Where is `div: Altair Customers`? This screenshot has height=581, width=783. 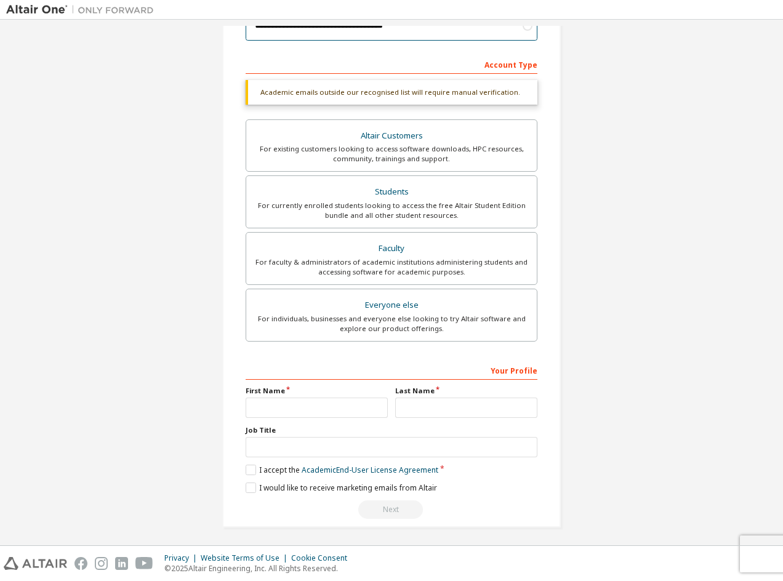 div: Altair Customers is located at coordinates (391, 136).